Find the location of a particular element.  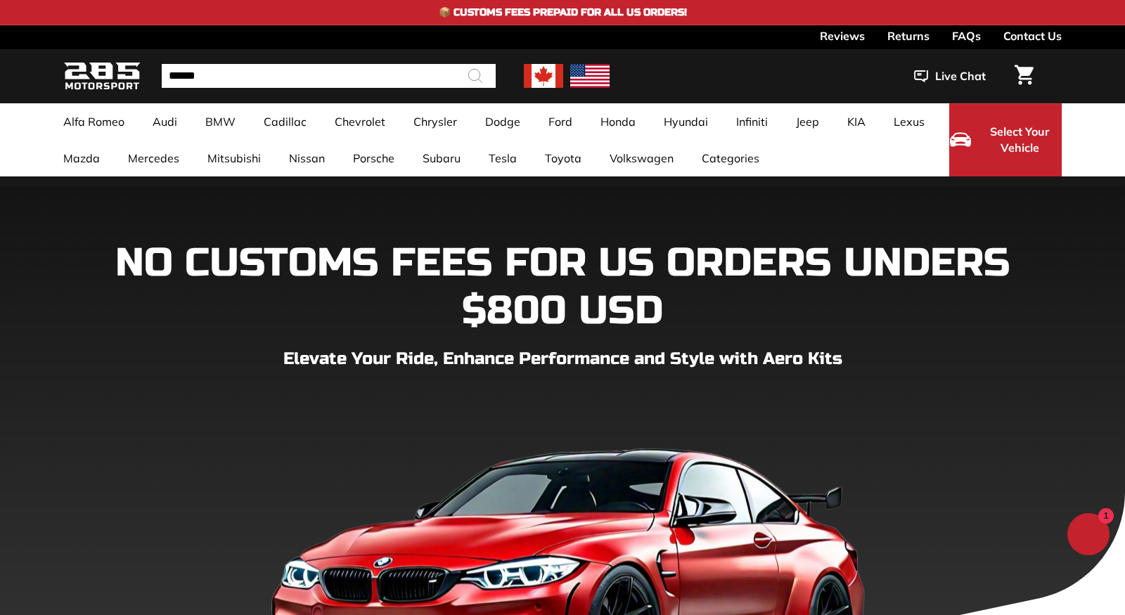

inbox-online-store-chat: Shopify online store chat is located at coordinates (1088, 536).